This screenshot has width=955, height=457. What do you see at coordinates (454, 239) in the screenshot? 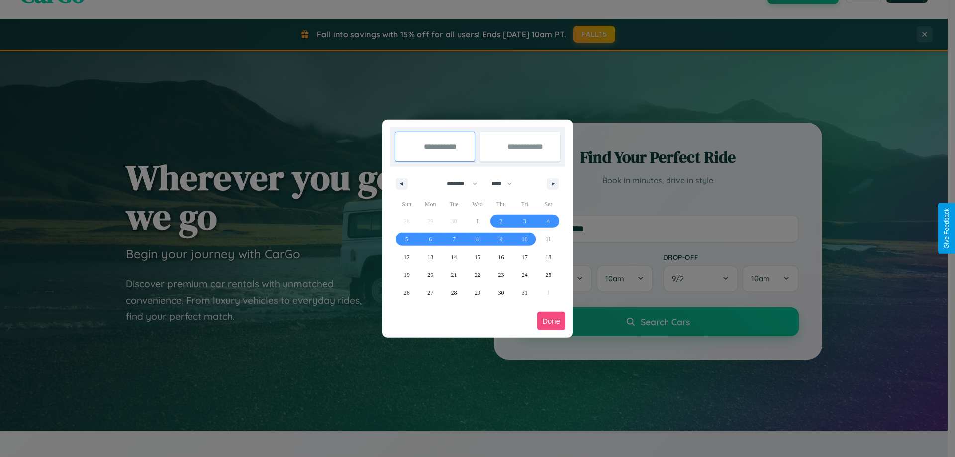
I see `span: 7` at bounding box center [454, 239].